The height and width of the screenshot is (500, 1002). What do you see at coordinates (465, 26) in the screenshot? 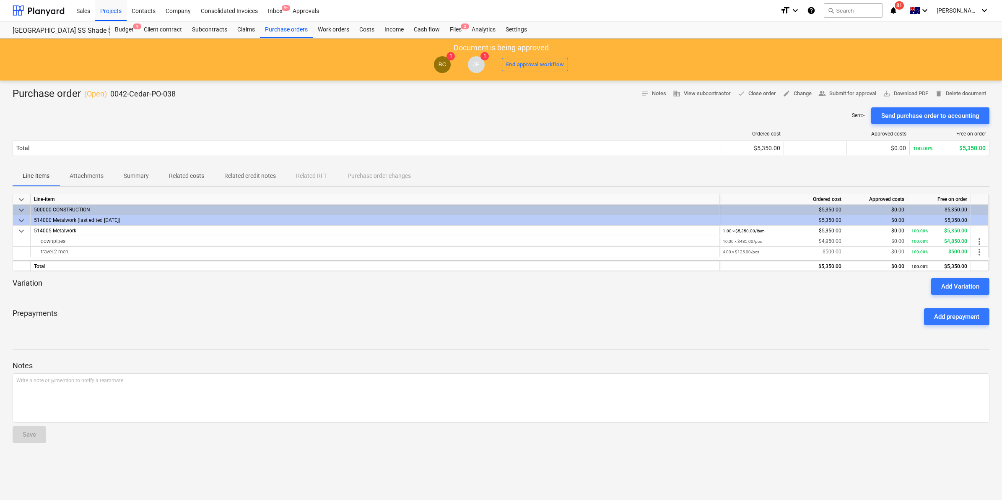
I see `span: 2` at bounding box center [465, 26].